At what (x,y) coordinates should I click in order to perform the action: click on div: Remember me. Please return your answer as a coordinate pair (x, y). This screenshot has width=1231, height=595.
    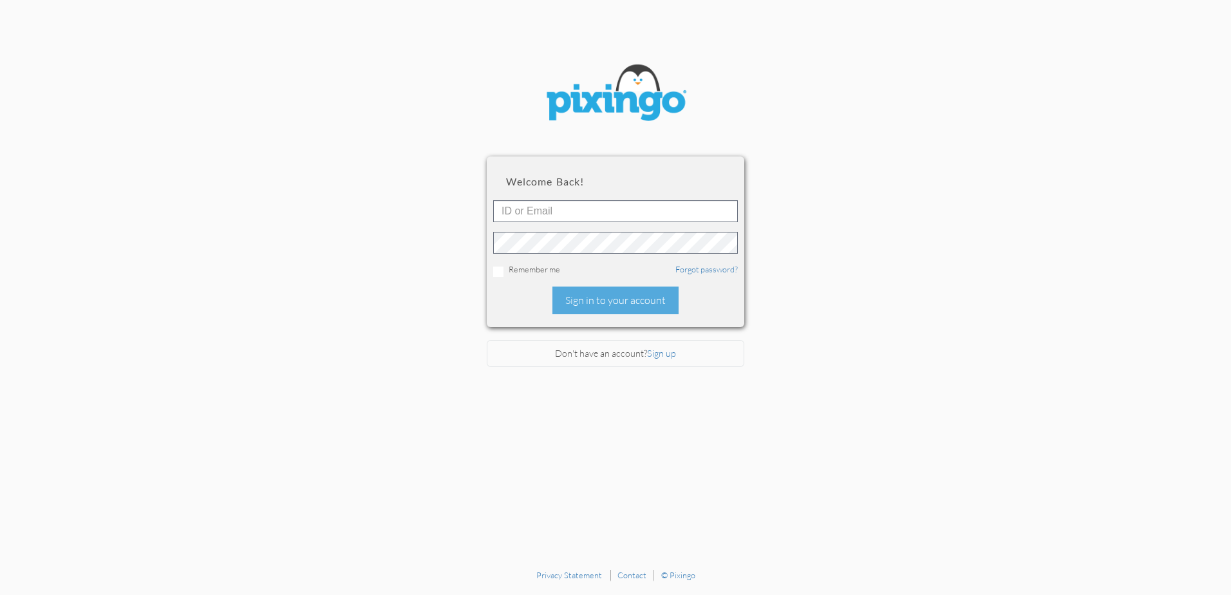
    Looking at the image, I should click on (615, 270).